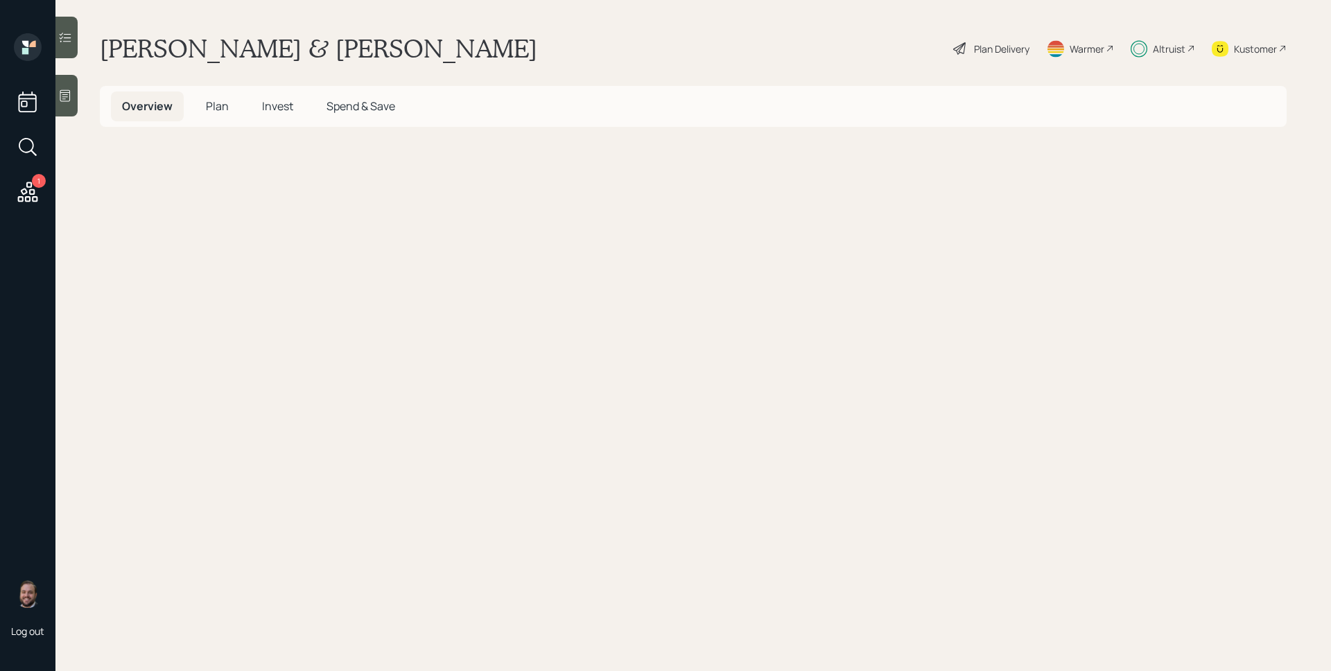 This screenshot has height=671, width=1331. Describe the element at coordinates (277, 106) in the screenshot. I see `span: Invest` at that location.